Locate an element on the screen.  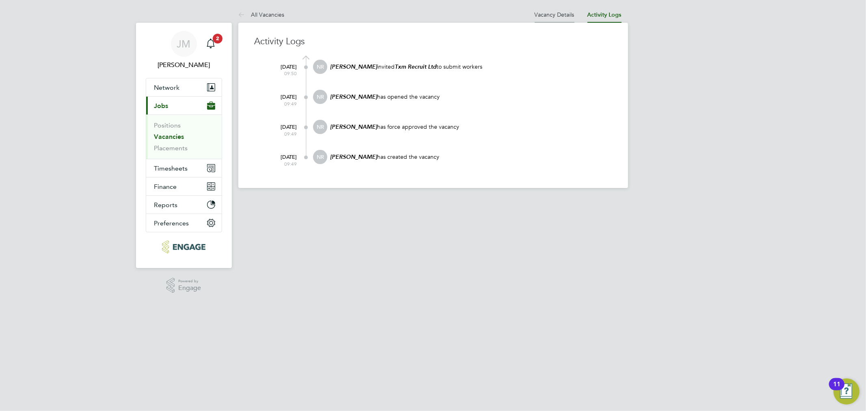
p: has created the vacancy is located at coordinates (470, 157).